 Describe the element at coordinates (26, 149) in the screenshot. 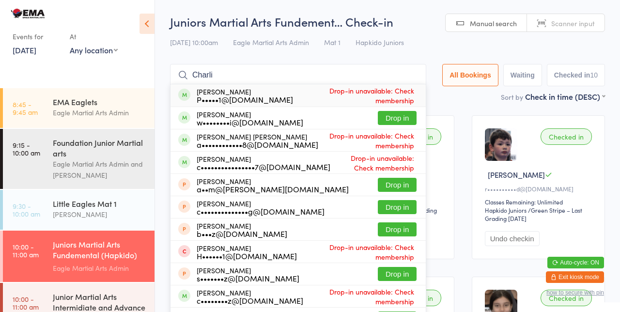

I see `time: 9:15 - 10:00 am` at that location.